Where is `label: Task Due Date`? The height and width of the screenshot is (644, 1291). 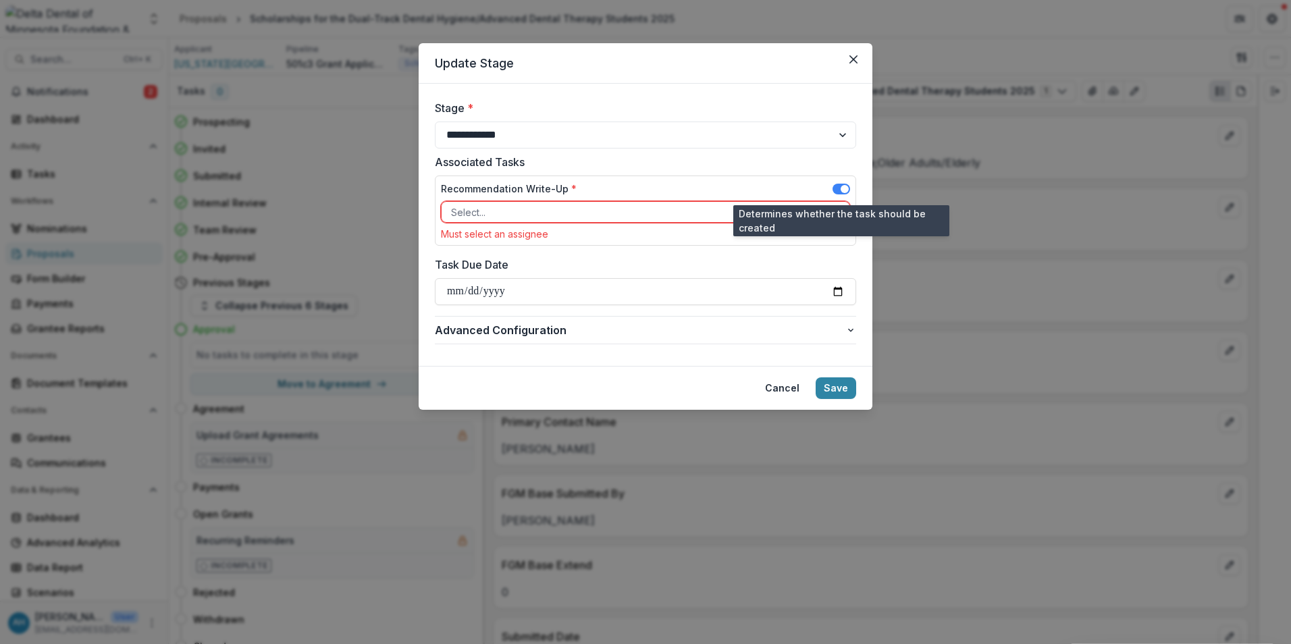
label: Task Due Date is located at coordinates (641, 265).